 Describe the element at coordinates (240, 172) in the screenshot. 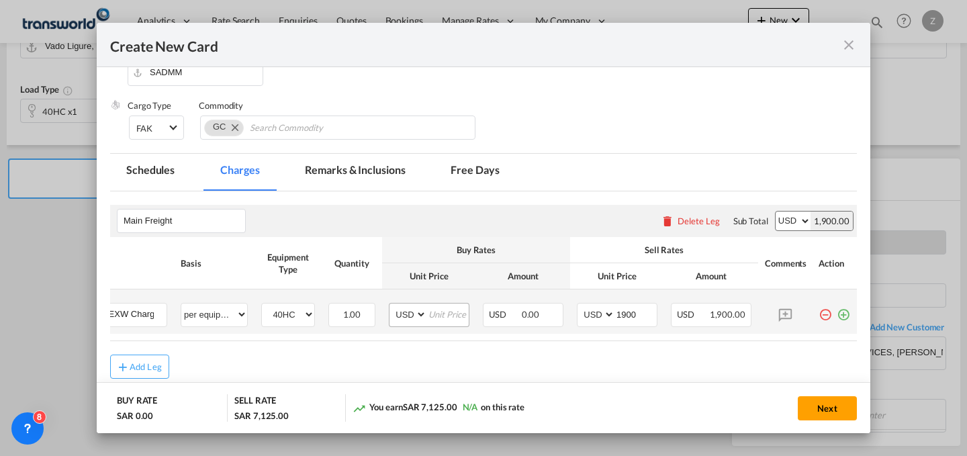

I see `md-tab-item: Charges` at that location.